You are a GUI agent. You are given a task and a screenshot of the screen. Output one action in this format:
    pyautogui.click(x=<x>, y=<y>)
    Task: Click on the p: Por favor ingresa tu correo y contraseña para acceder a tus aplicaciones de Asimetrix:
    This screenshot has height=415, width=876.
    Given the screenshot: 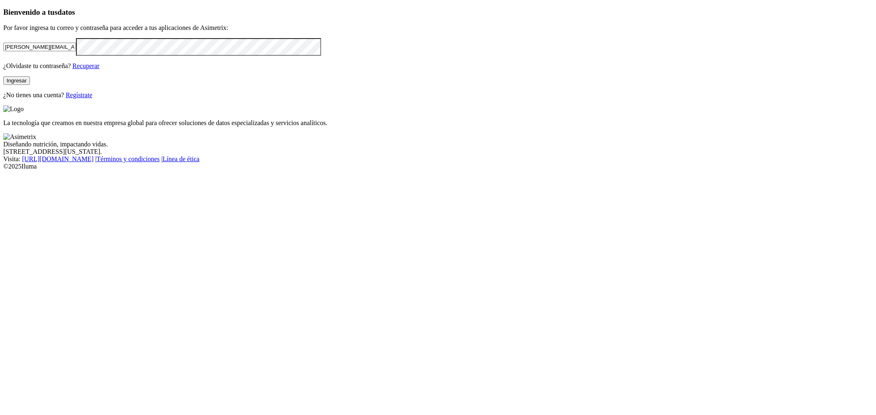 What is the action you would take?
    pyautogui.click(x=438, y=28)
    